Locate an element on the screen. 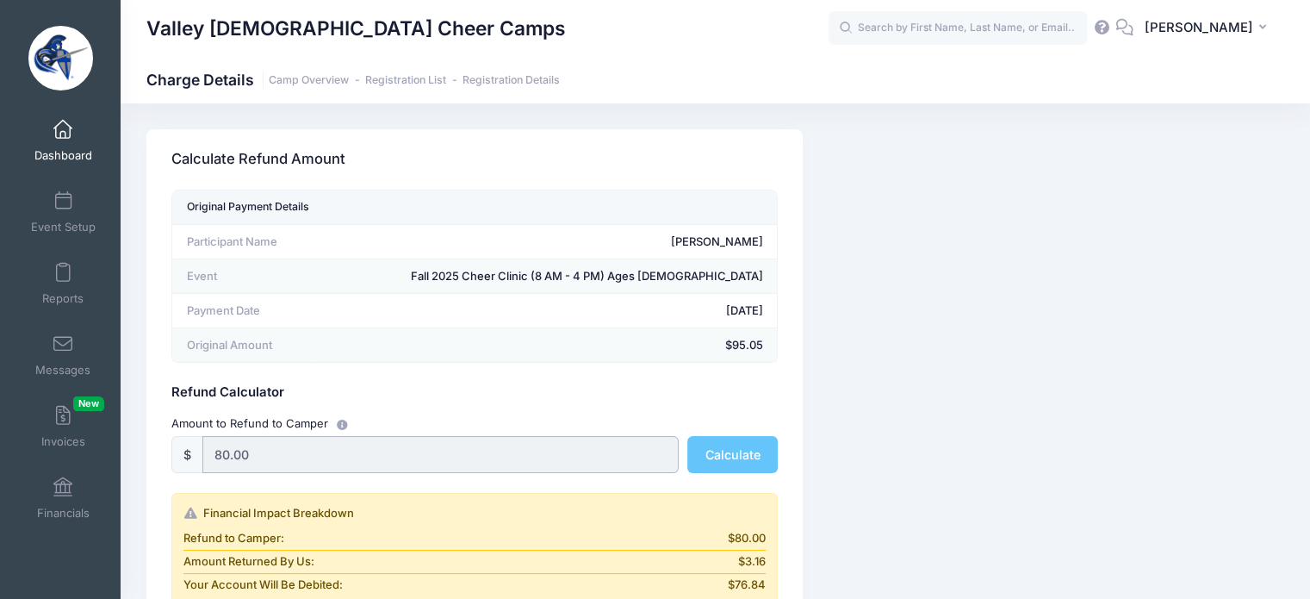 The height and width of the screenshot is (599, 1310). td: Original Amount is located at coordinates (244, 345).